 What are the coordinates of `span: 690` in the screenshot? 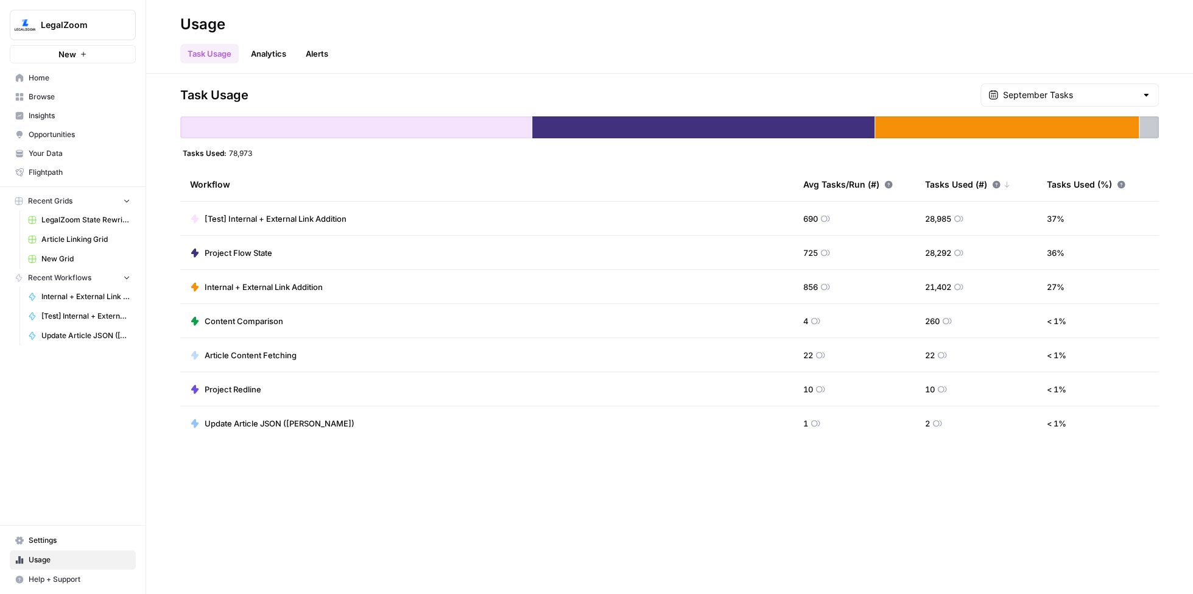 It's located at (811, 219).